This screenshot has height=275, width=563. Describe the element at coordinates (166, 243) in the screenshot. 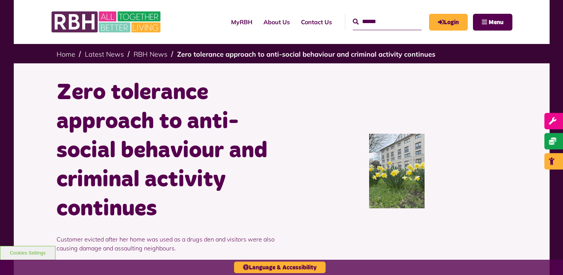

I see `p: Customer evicted after her home was used as a drugs den and visitors were also causing damage and...` at that location.